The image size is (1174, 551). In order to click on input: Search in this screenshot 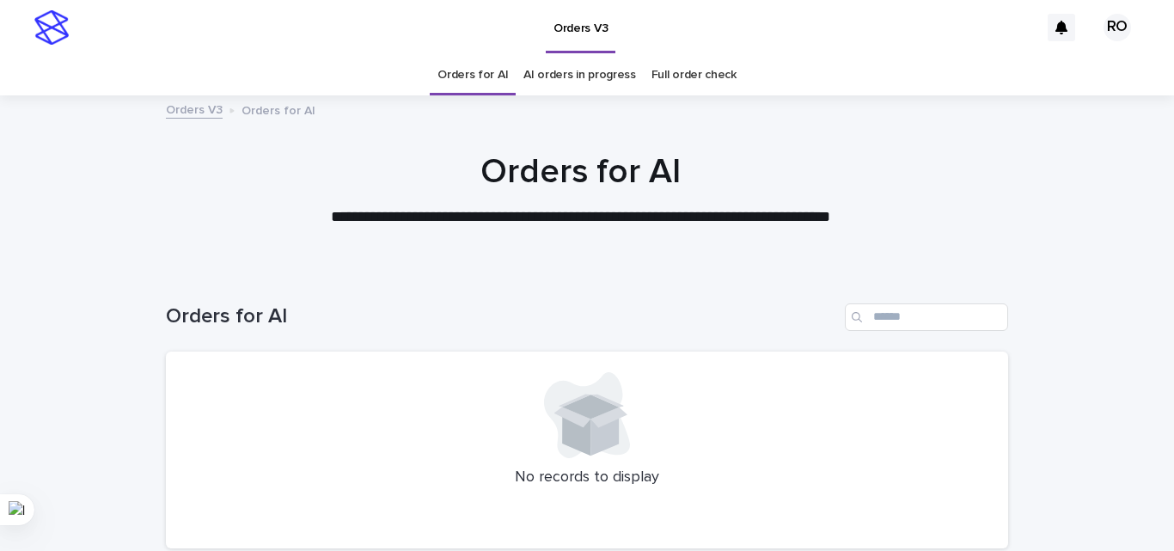, I will do `click(927, 317)`.